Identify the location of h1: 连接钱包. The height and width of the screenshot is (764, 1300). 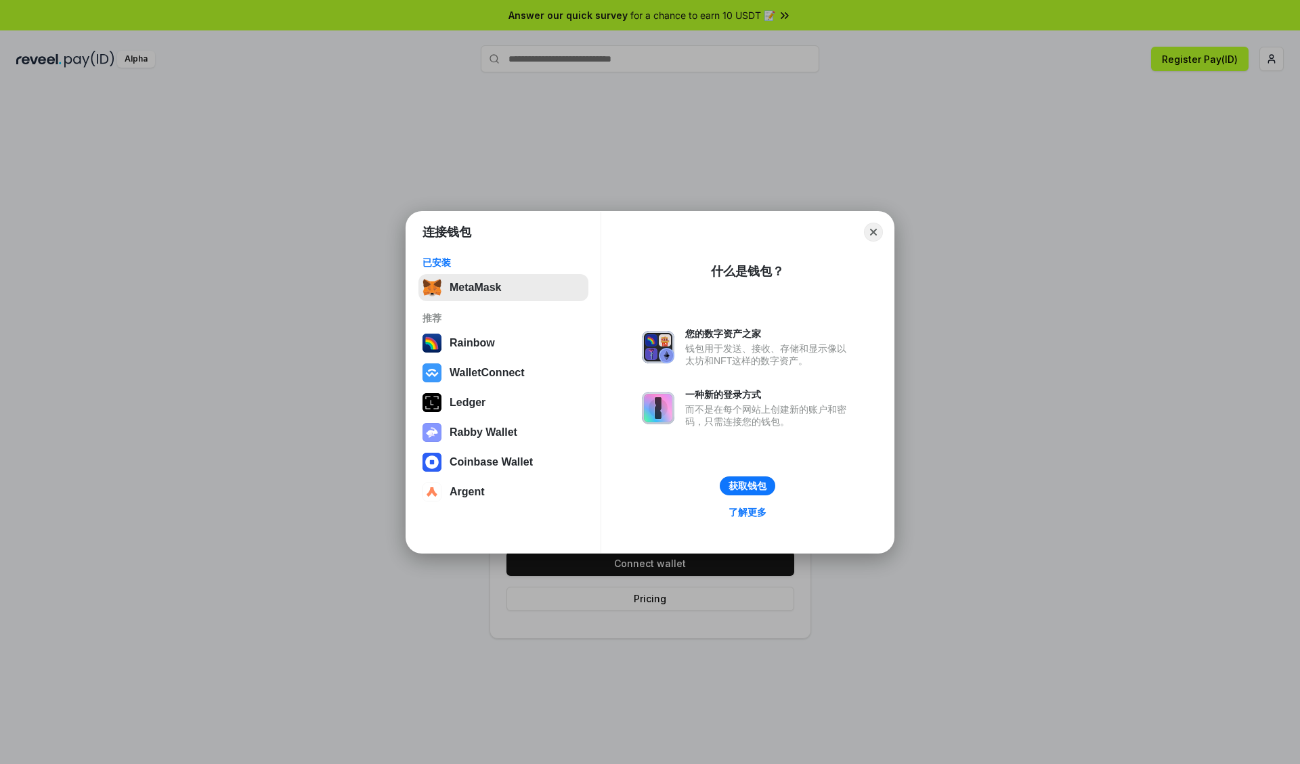
(447, 232).